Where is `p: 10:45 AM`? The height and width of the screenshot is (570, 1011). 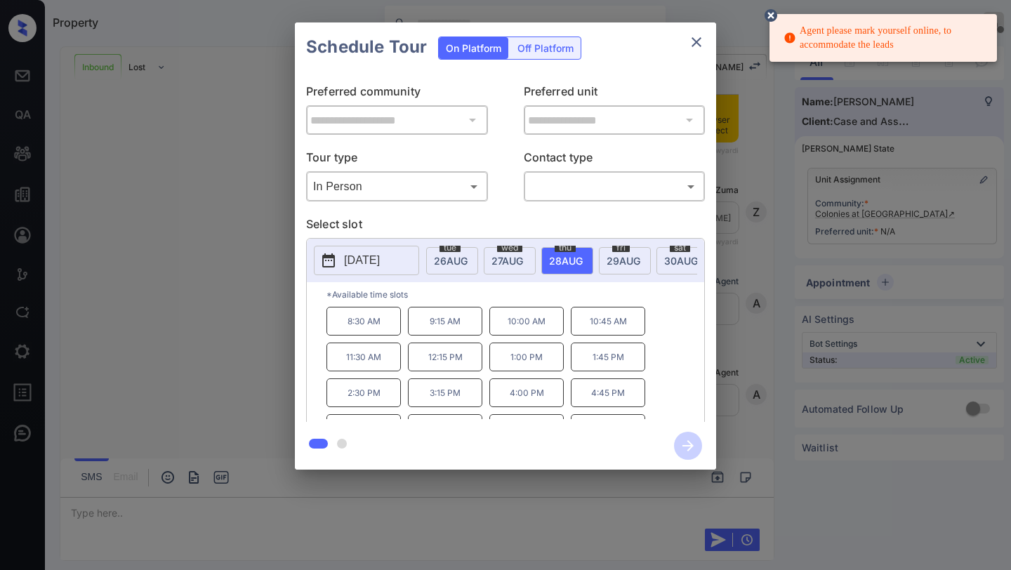
p: 10:45 AM is located at coordinates (608, 321).